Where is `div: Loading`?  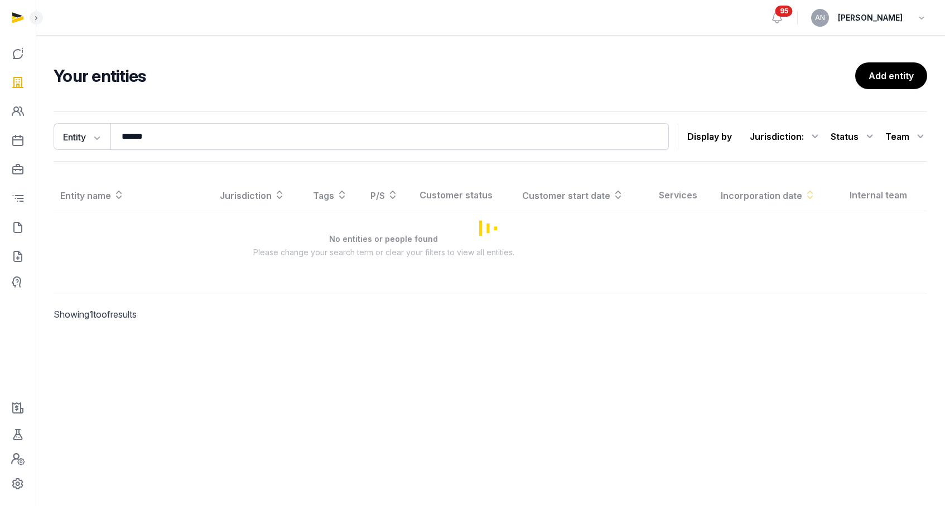 div: Loading is located at coordinates (490, 228).